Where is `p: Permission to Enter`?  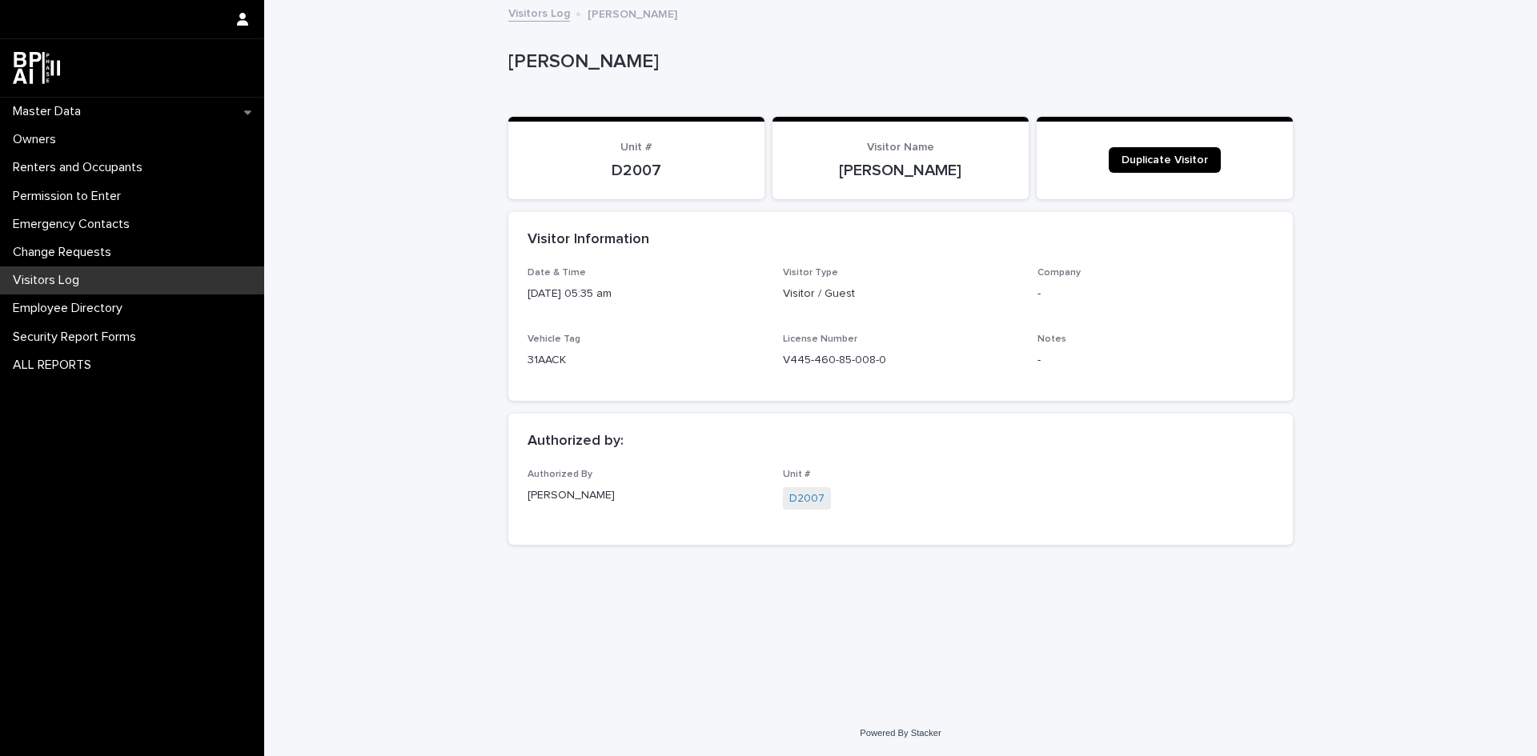 p: Permission to Enter is located at coordinates (70, 196).